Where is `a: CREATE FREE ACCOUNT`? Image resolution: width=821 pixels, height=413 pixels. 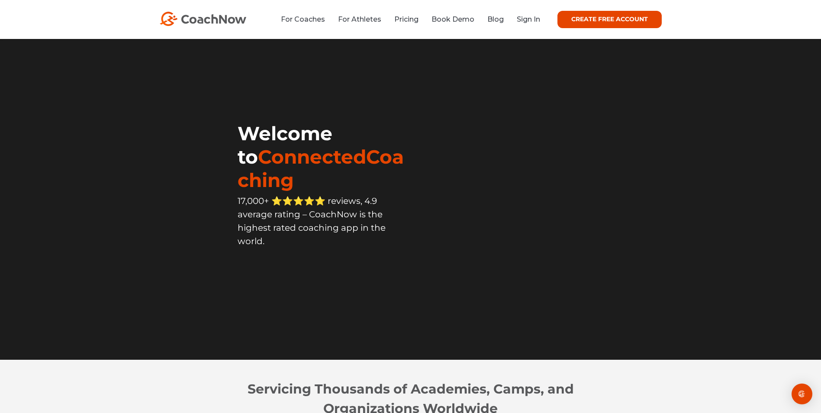
a: CREATE FREE ACCOUNT is located at coordinates (609, 19).